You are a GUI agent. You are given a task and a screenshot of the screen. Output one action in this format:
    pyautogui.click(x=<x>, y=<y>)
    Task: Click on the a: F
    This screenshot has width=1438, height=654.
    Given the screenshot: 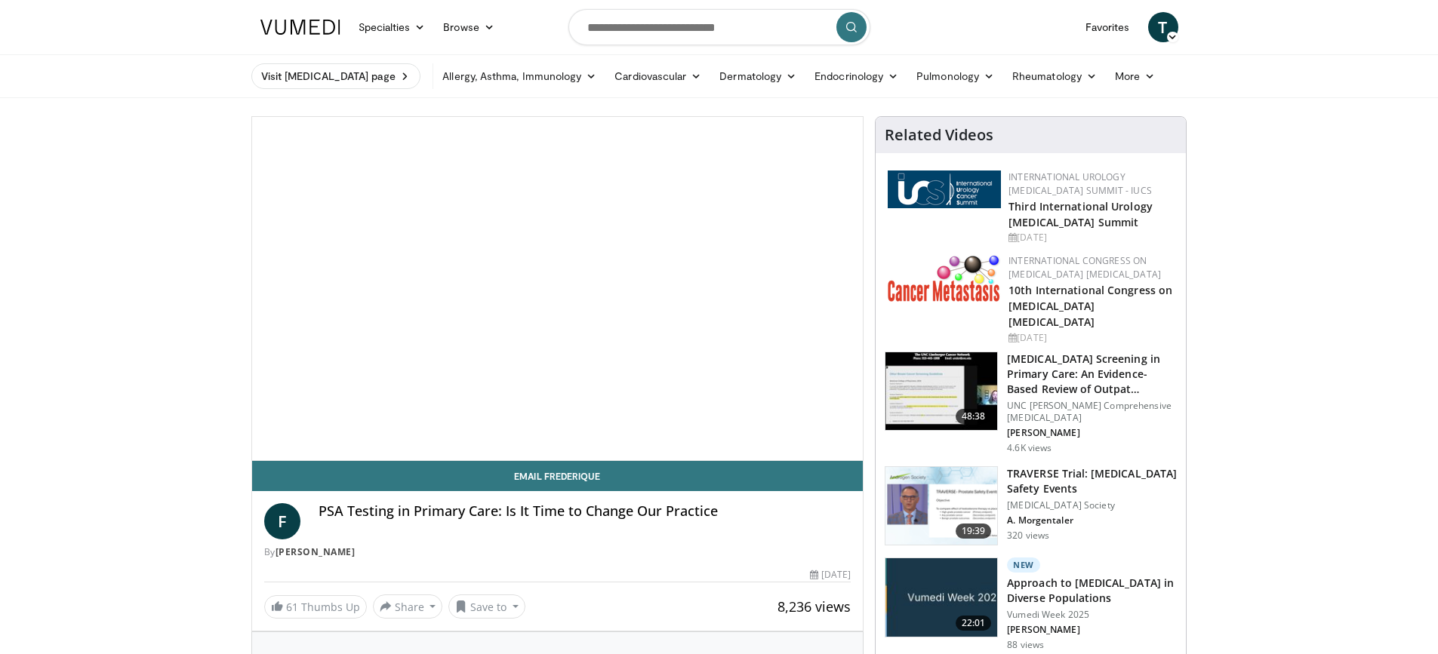 What is the action you would take?
    pyautogui.click(x=282, y=521)
    